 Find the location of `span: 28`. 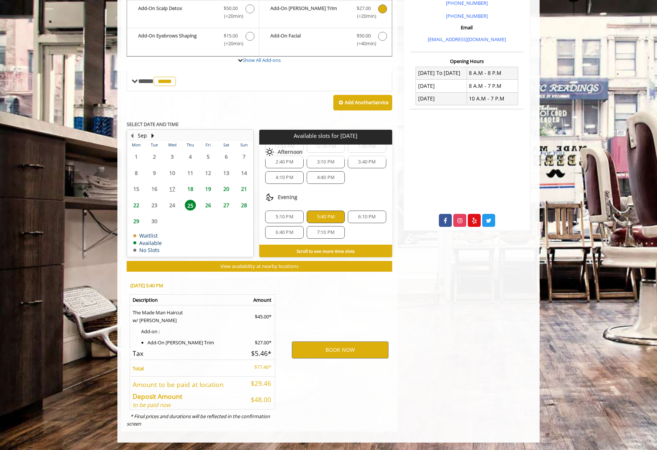

span: 28 is located at coordinates (244, 205).